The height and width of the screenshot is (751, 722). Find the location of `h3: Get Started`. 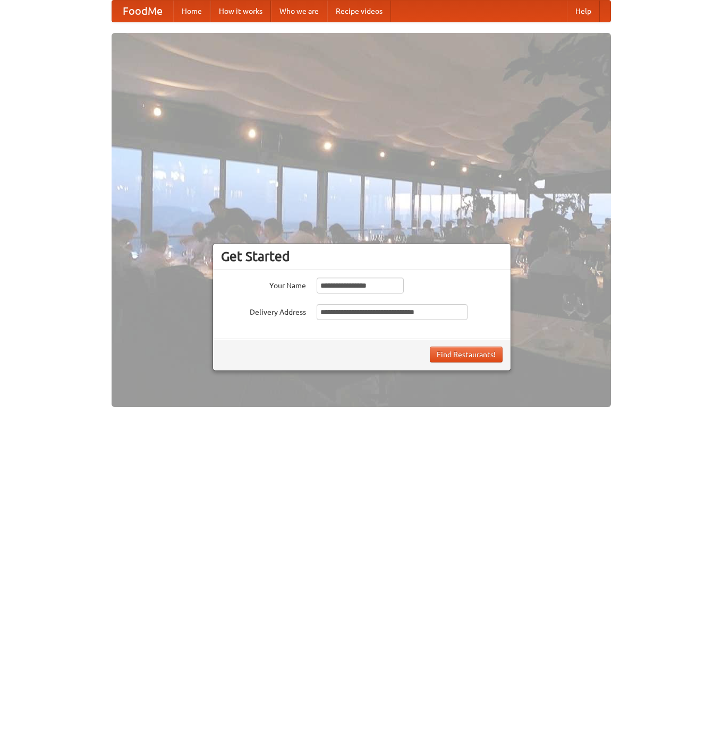

h3: Get Started is located at coordinates (362, 256).